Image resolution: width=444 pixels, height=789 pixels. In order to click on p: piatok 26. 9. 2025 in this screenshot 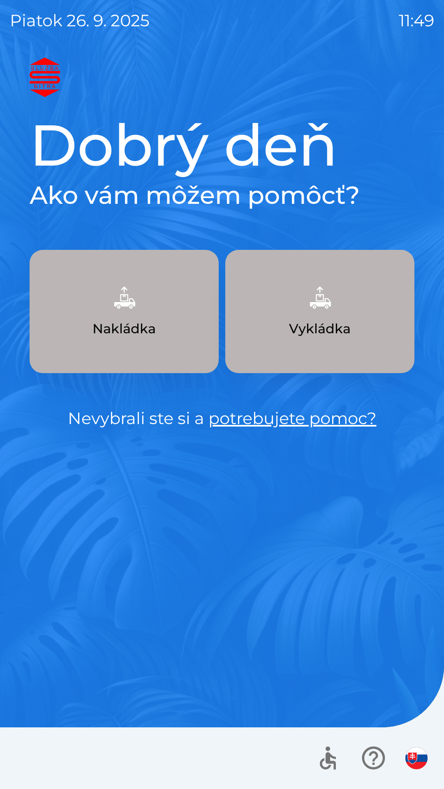, I will do `click(80, 21)`.